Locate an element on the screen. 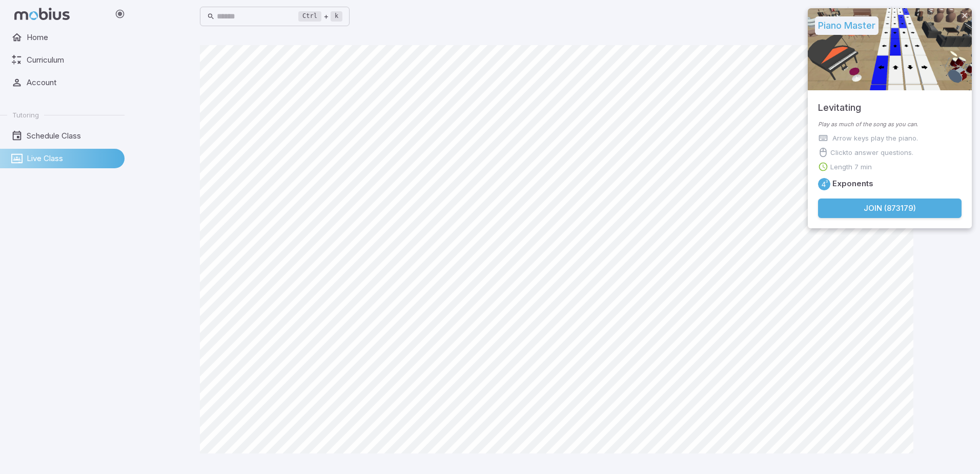 The image size is (980, 474). p: Length 7 min is located at coordinates (851, 167).